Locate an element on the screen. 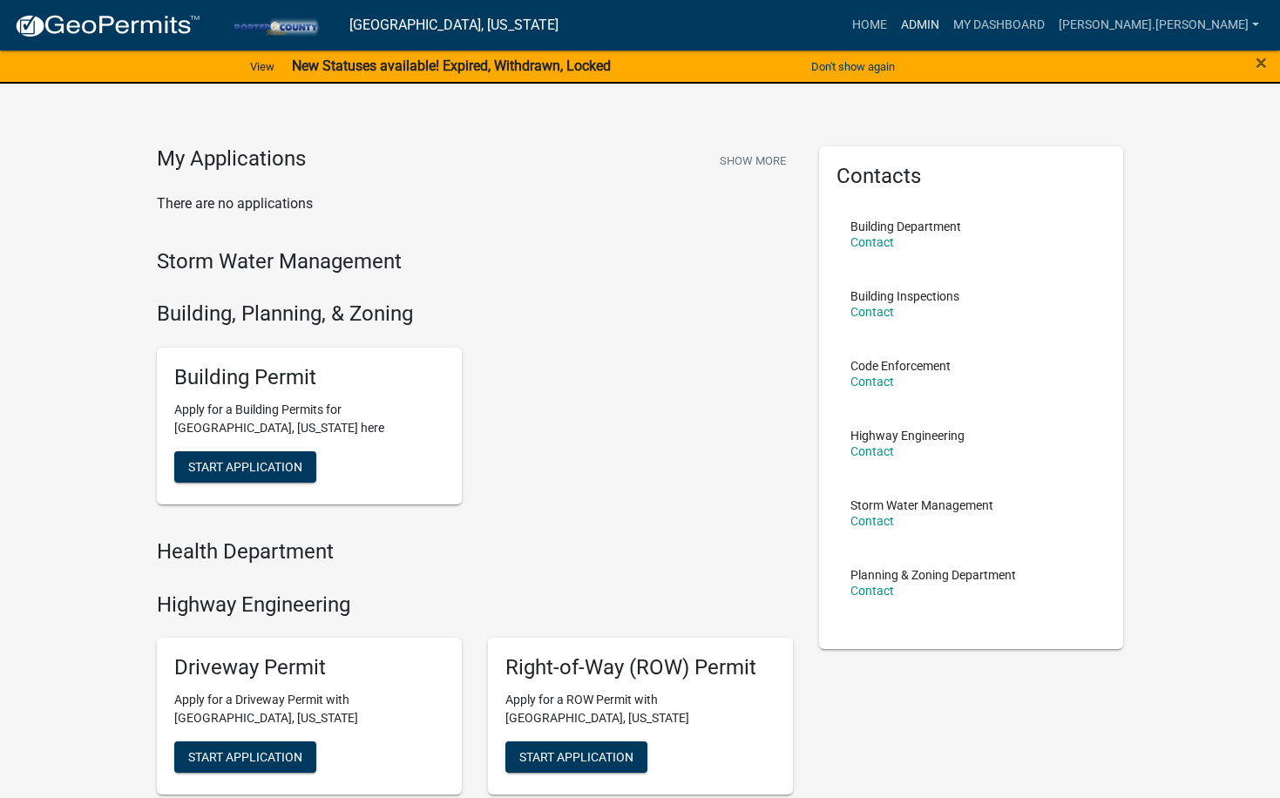 This screenshot has width=1280, height=798. h4: Highway Engineering is located at coordinates (475, 605).